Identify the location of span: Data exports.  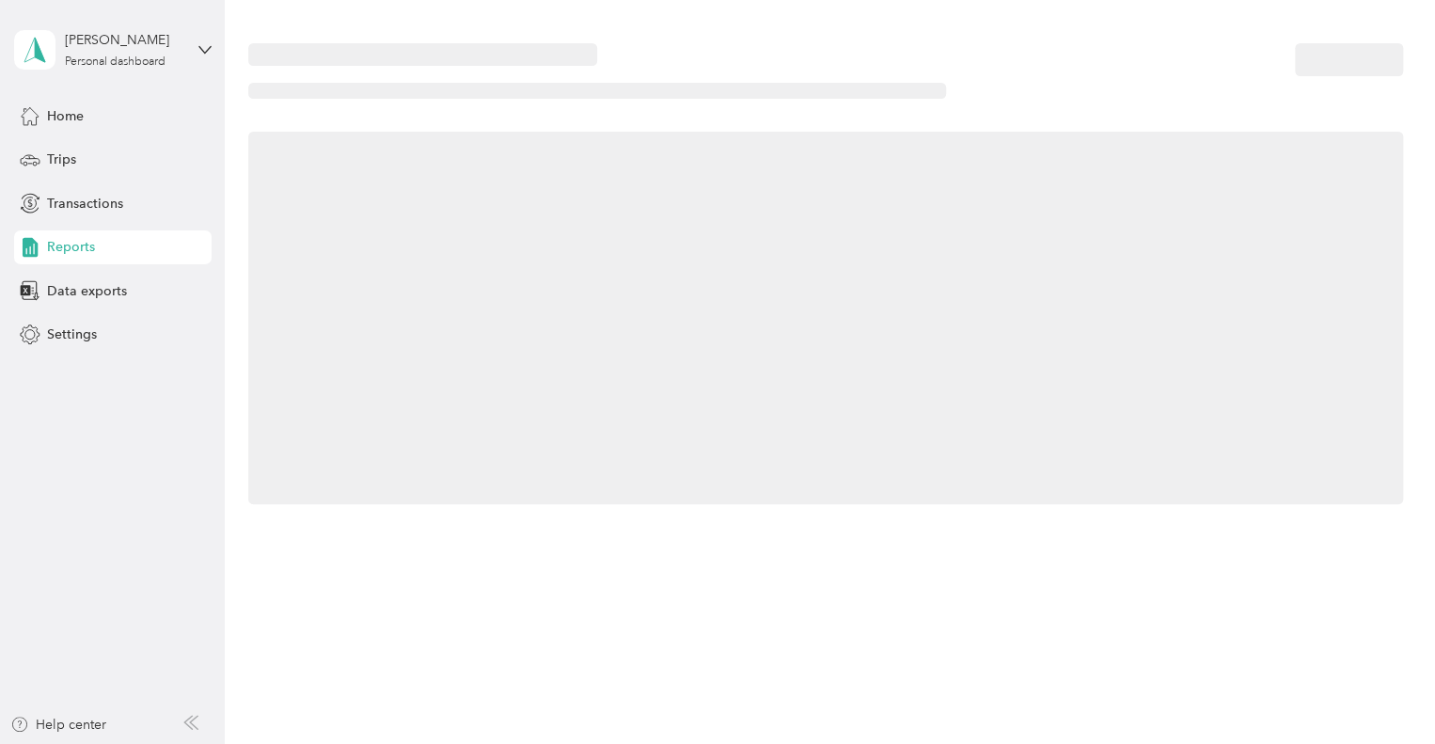
(86, 291).